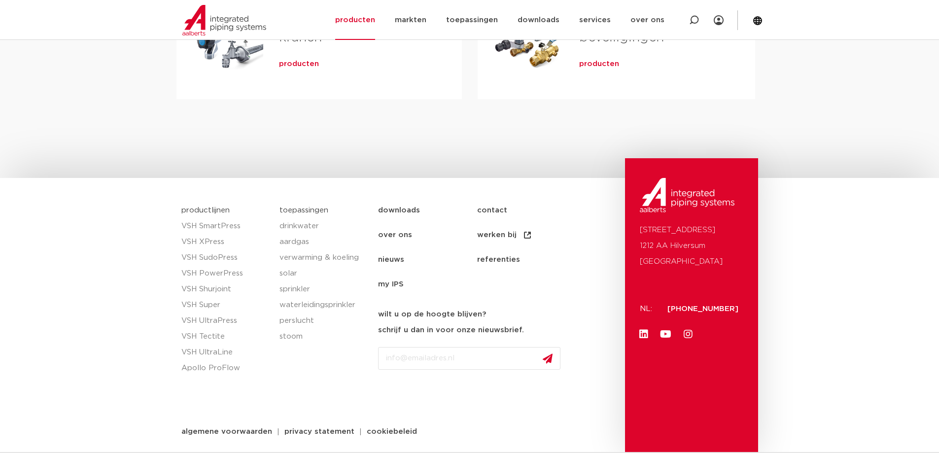 The width and height of the screenshot is (939, 453). Describe the element at coordinates (499, 247) in the screenshot. I see `nav: Menu` at that location.